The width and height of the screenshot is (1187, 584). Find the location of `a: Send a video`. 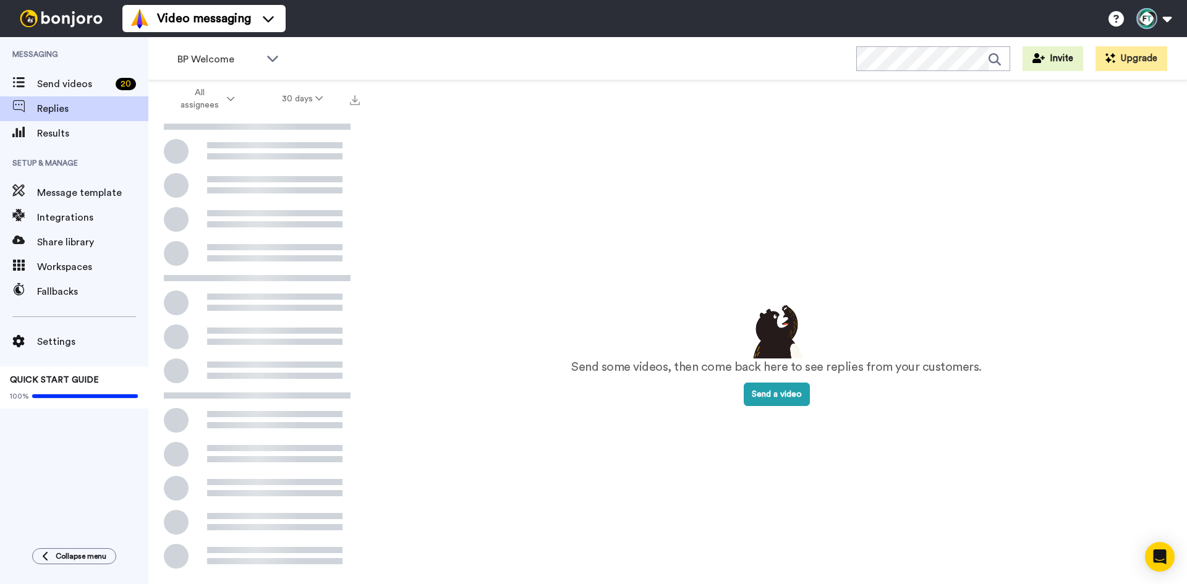

a: Send a video is located at coordinates (777, 395).